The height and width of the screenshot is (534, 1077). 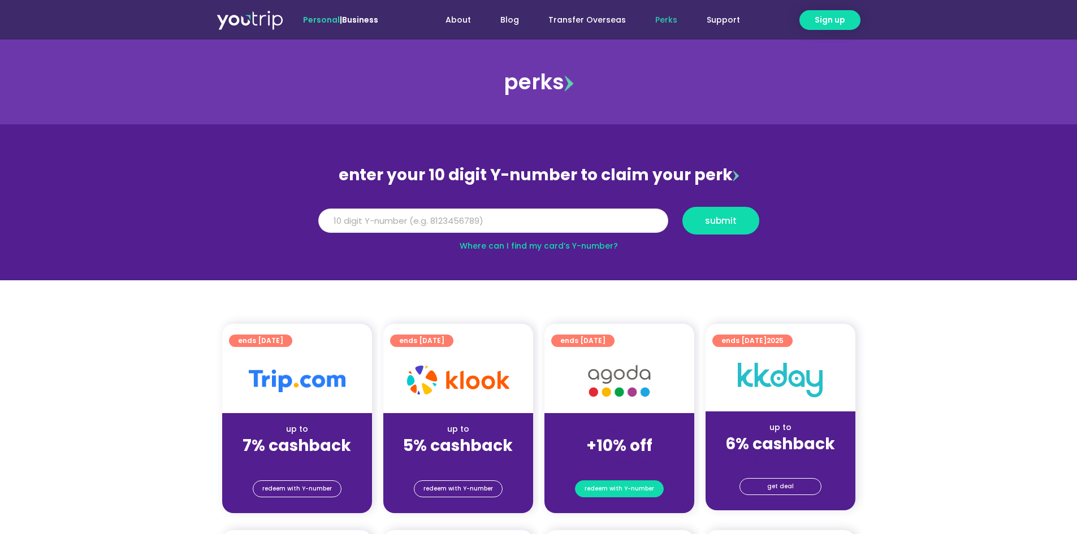 I want to click on span: Sign up, so click(x=830, y=20).